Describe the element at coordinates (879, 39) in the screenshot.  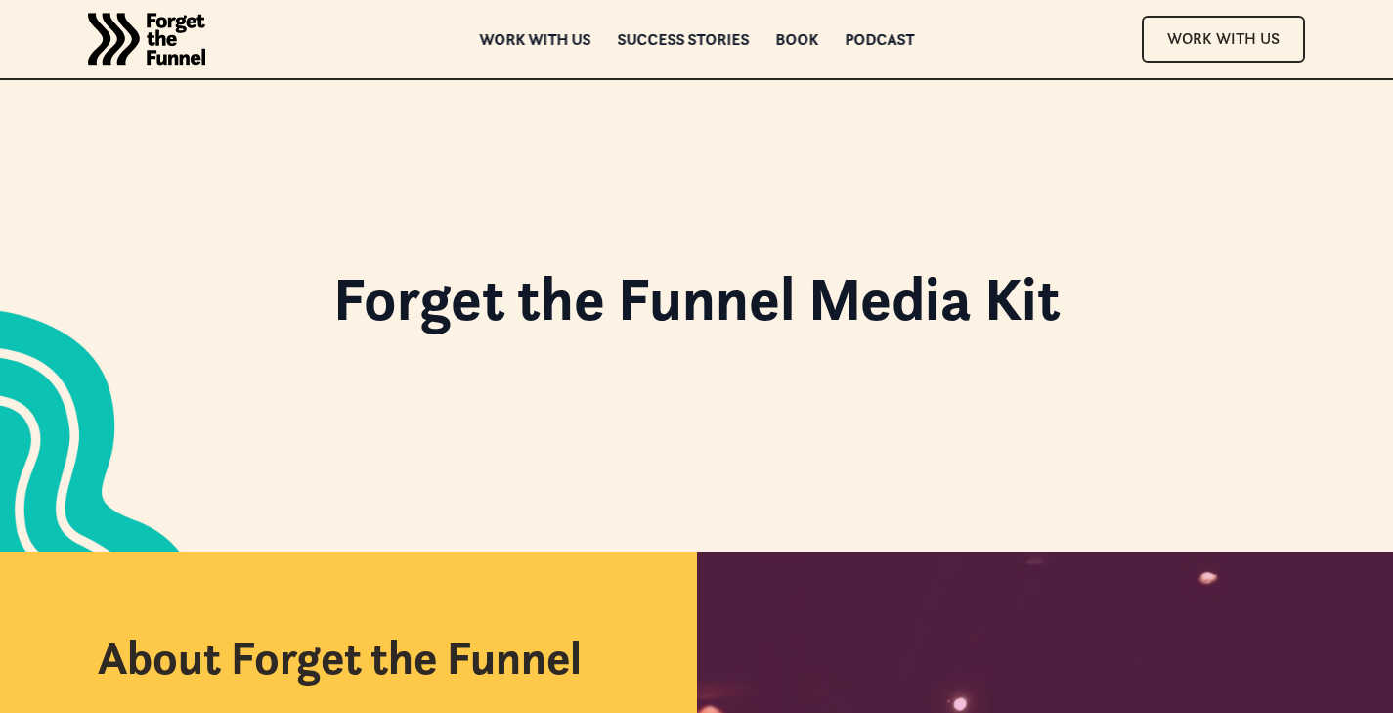
I see `div: Podcast` at that location.